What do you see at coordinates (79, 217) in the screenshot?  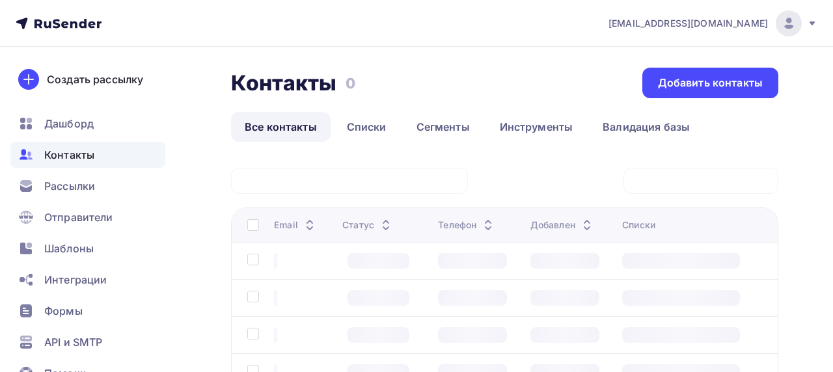 I see `span: Отправители` at bounding box center [79, 217].